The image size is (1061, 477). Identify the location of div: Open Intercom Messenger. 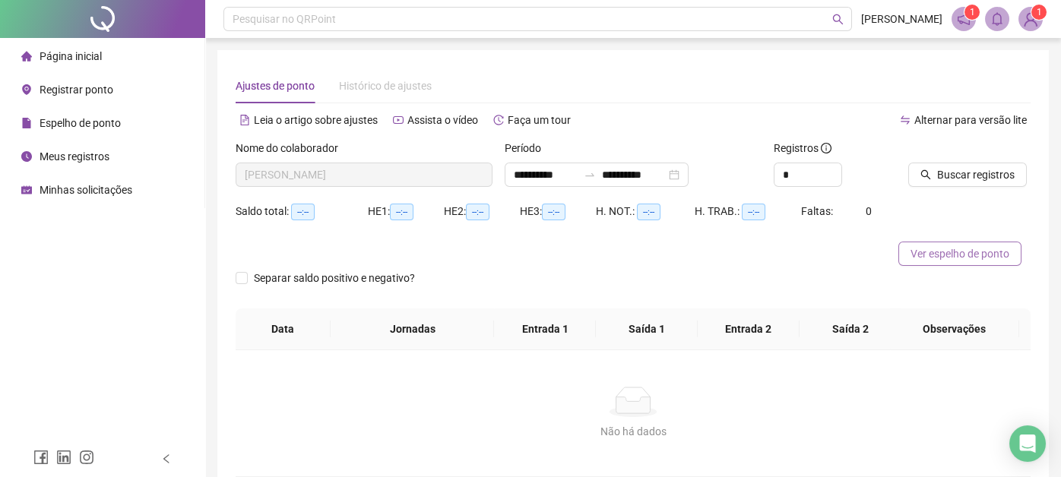
(1028, 444).